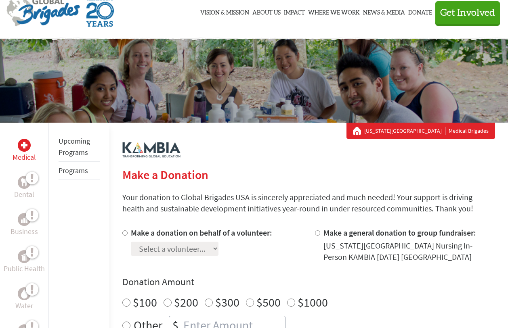 This screenshot has height=328, width=508. What do you see at coordinates (79, 171) in the screenshot?
I see `li: Programs` at bounding box center [79, 171].